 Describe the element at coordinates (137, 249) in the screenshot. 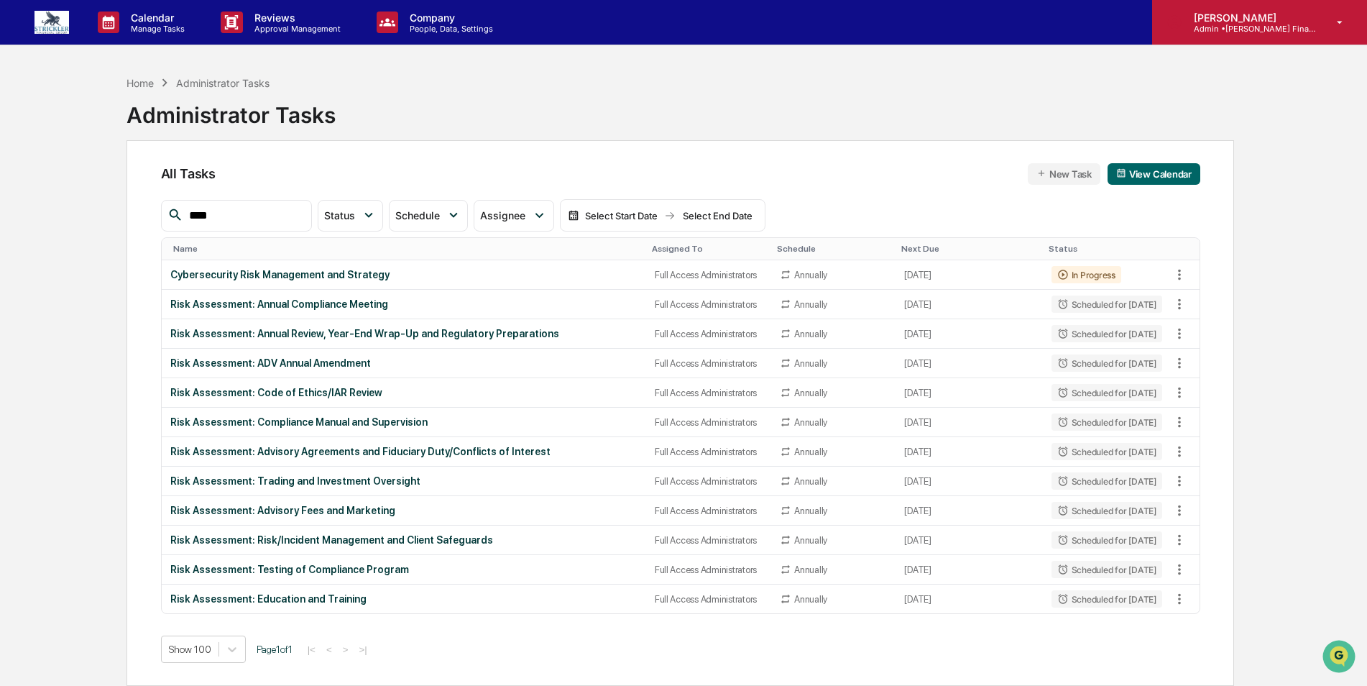

I see `a: Powered byPylon` at that location.